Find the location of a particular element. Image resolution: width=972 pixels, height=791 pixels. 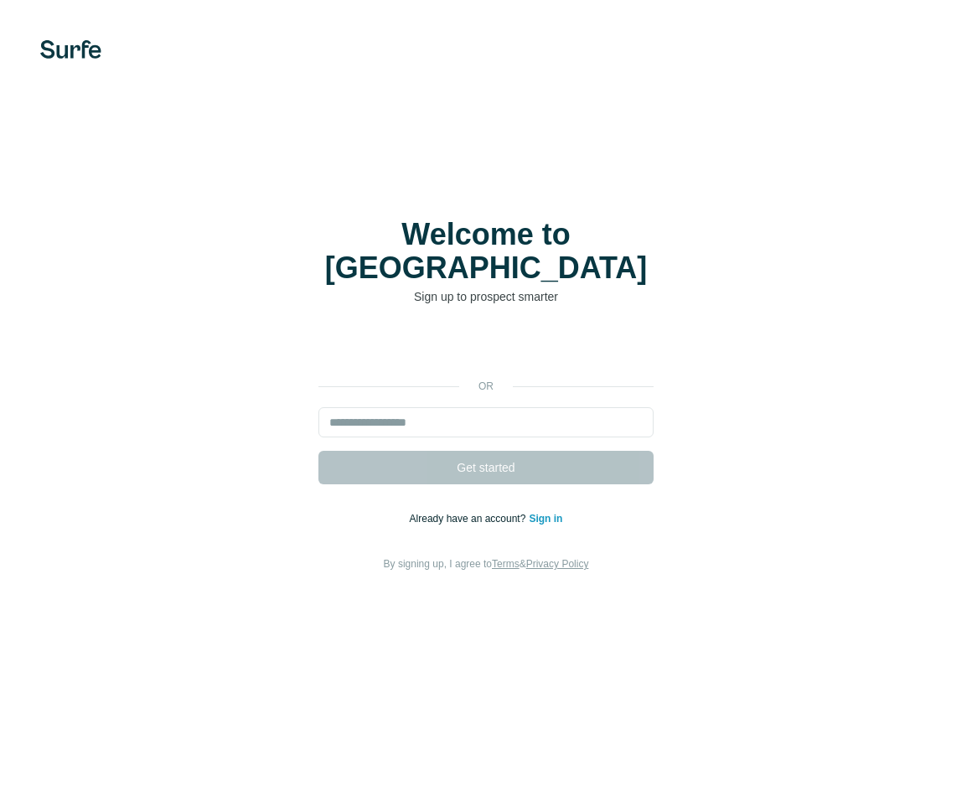

p: or is located at coordinates (486, 386).